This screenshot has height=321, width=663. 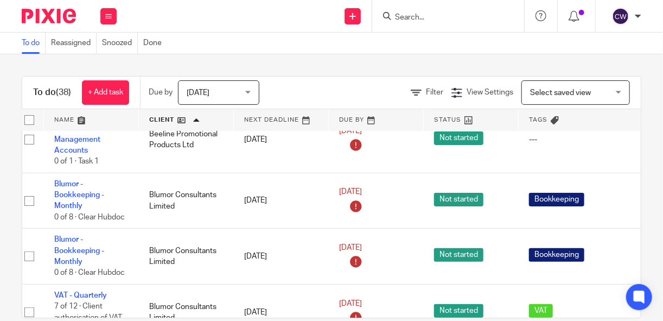 I want to click on input: Search, so click(x=443, y=18).